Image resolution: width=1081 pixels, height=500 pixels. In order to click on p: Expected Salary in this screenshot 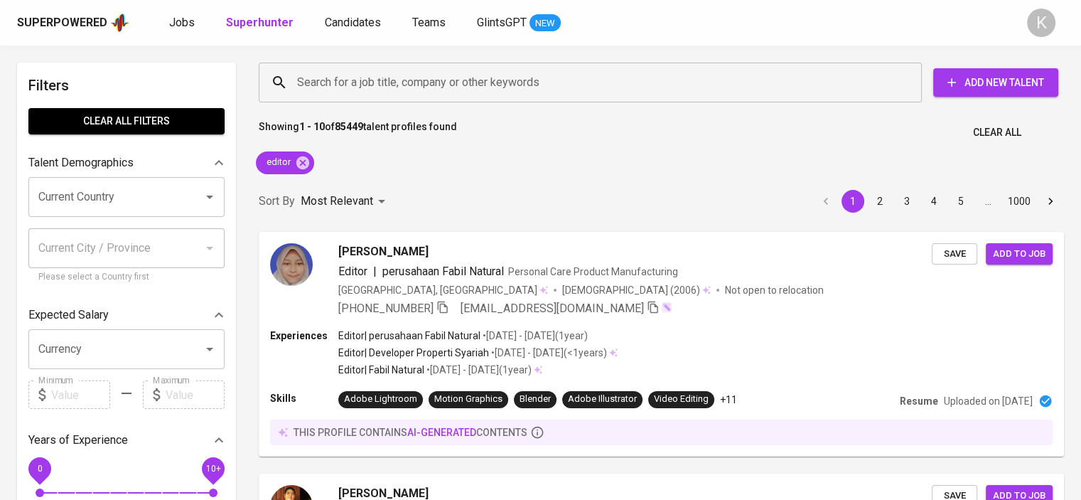, I will do `click(68, 315)`.